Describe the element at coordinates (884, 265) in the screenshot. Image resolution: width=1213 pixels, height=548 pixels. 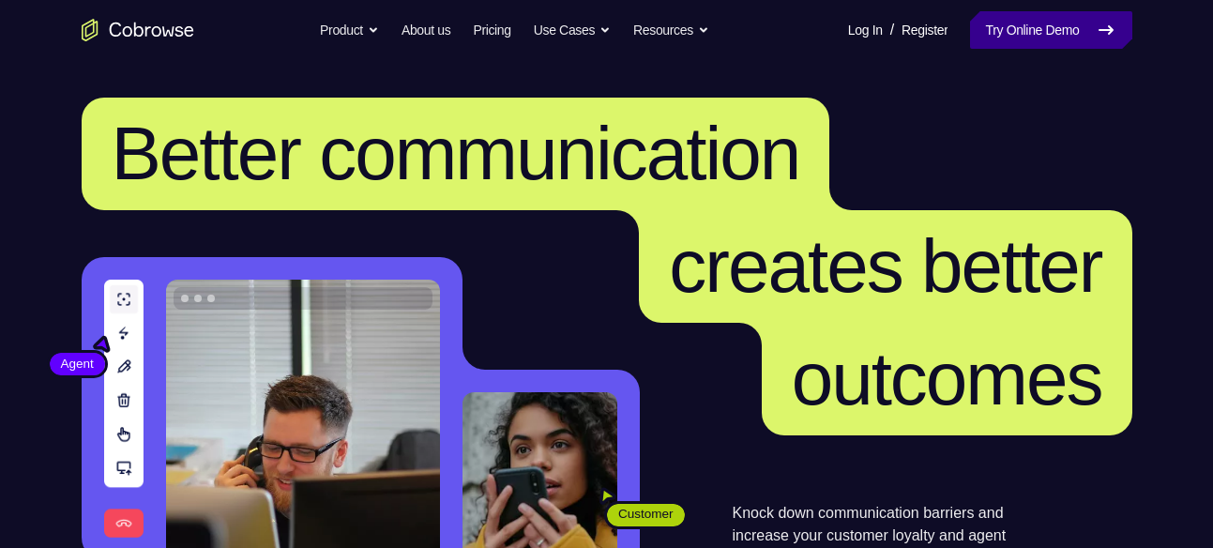
I see `span: creates better` at that location.